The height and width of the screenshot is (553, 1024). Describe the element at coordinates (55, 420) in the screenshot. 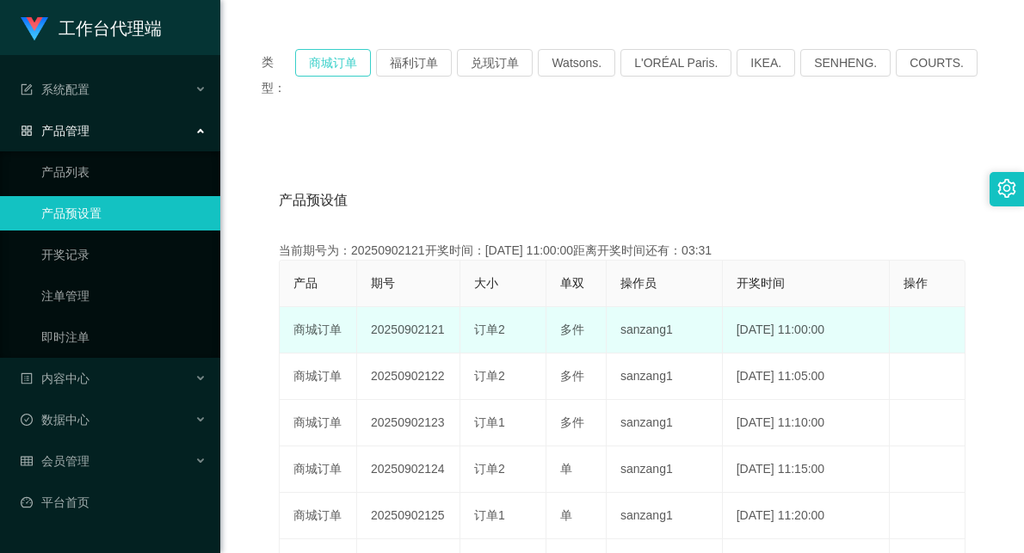

I see `span: 数据中心` at that location.